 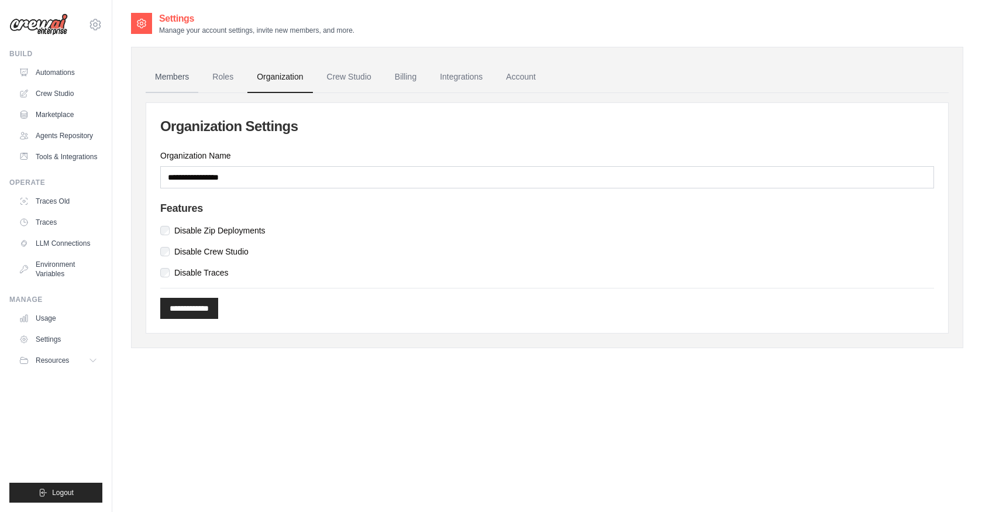 What do you see at coordinates (172, 77) in the screenshot?
I see `a: Members` at bounding box center [172, 77].